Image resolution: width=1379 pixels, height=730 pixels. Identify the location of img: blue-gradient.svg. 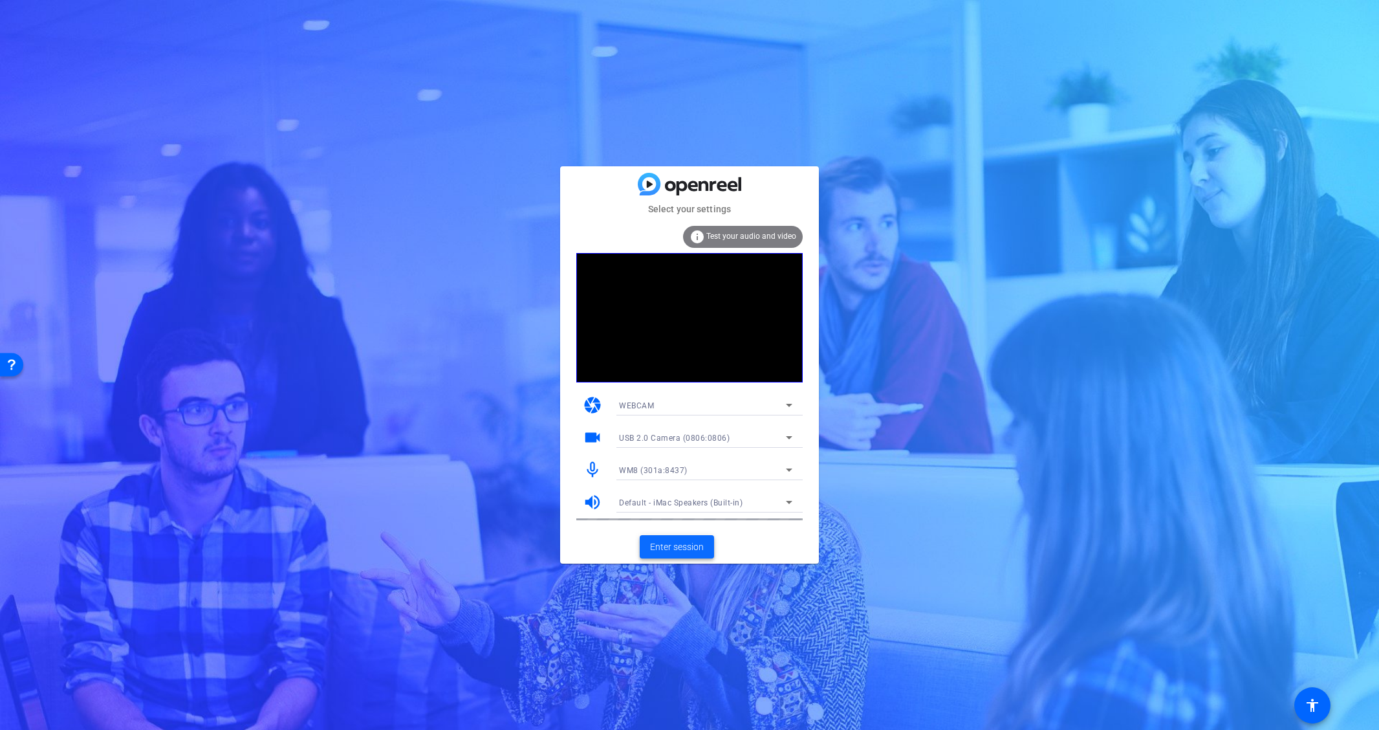
(690, 184).